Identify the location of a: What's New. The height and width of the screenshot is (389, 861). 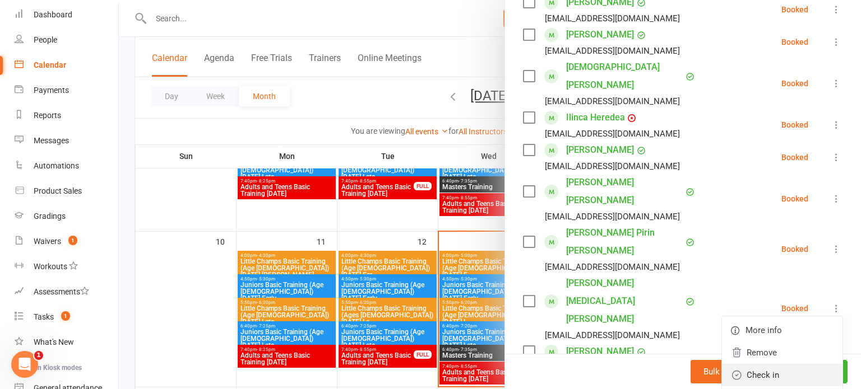
(66, 342).